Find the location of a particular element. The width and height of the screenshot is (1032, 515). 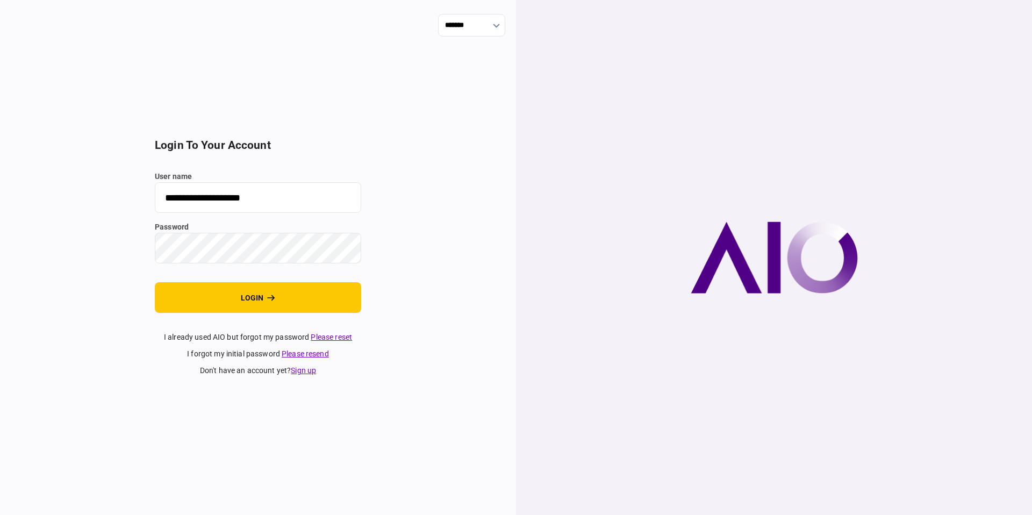

input: password is located at coordinates (258, 248).